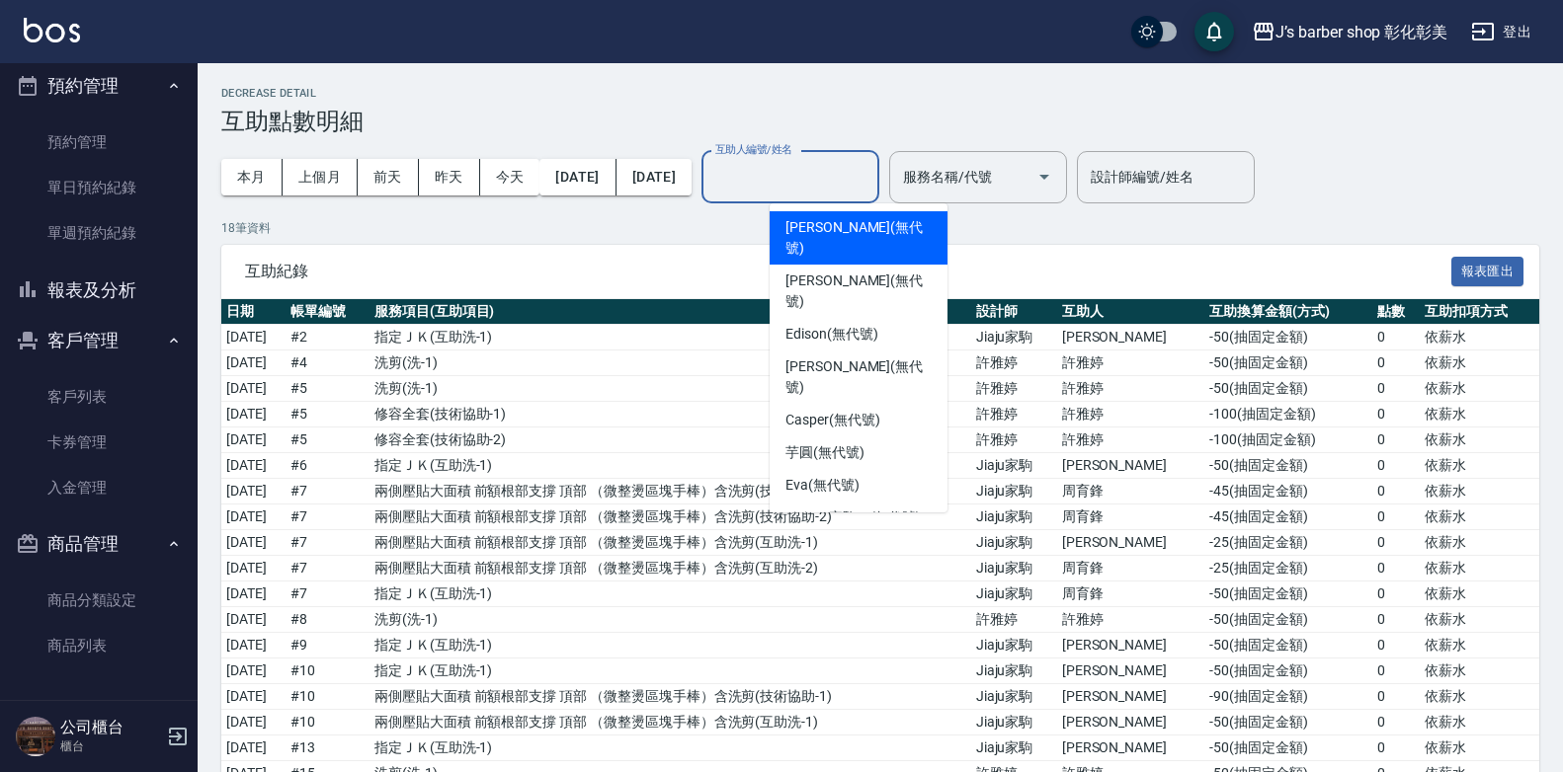  Describe the element at coordinates (1044, 177) in the screenshot. I see `button: Open` at that location.